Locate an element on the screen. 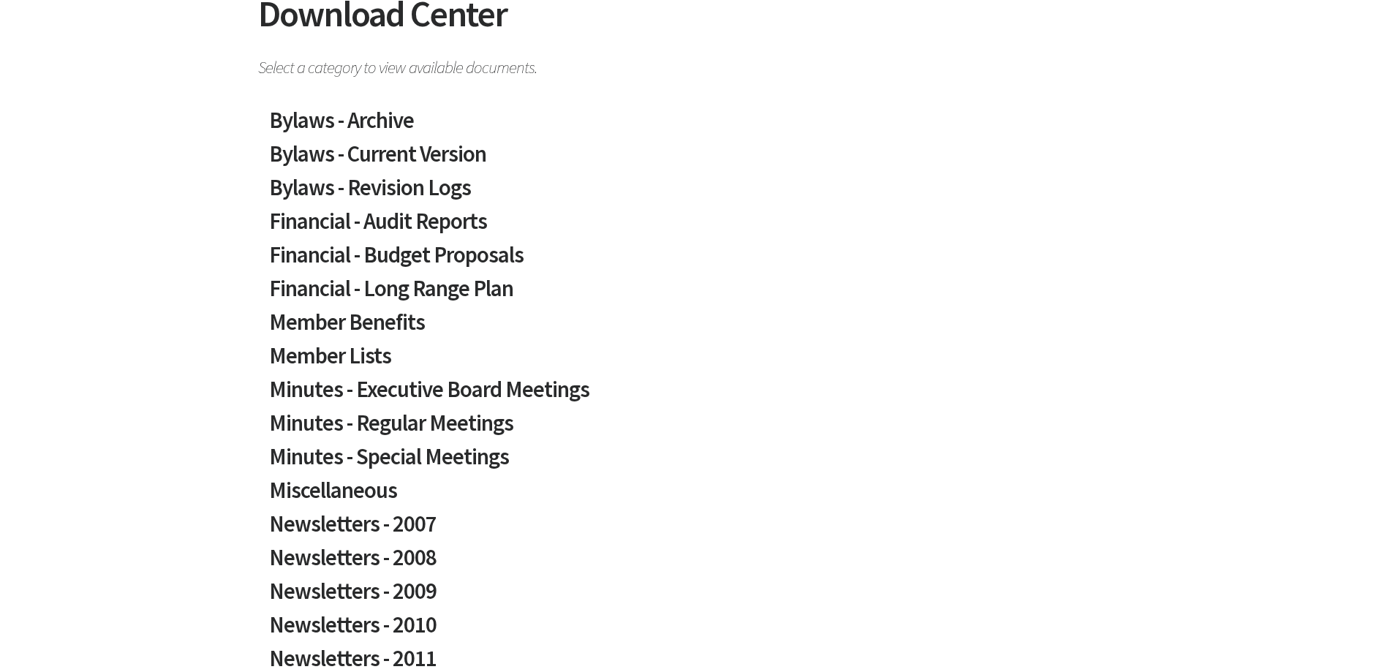 This screenshot has height=672, width=1393. h2: Minutes - Regular Meetings is located at coordinates (697, 429).